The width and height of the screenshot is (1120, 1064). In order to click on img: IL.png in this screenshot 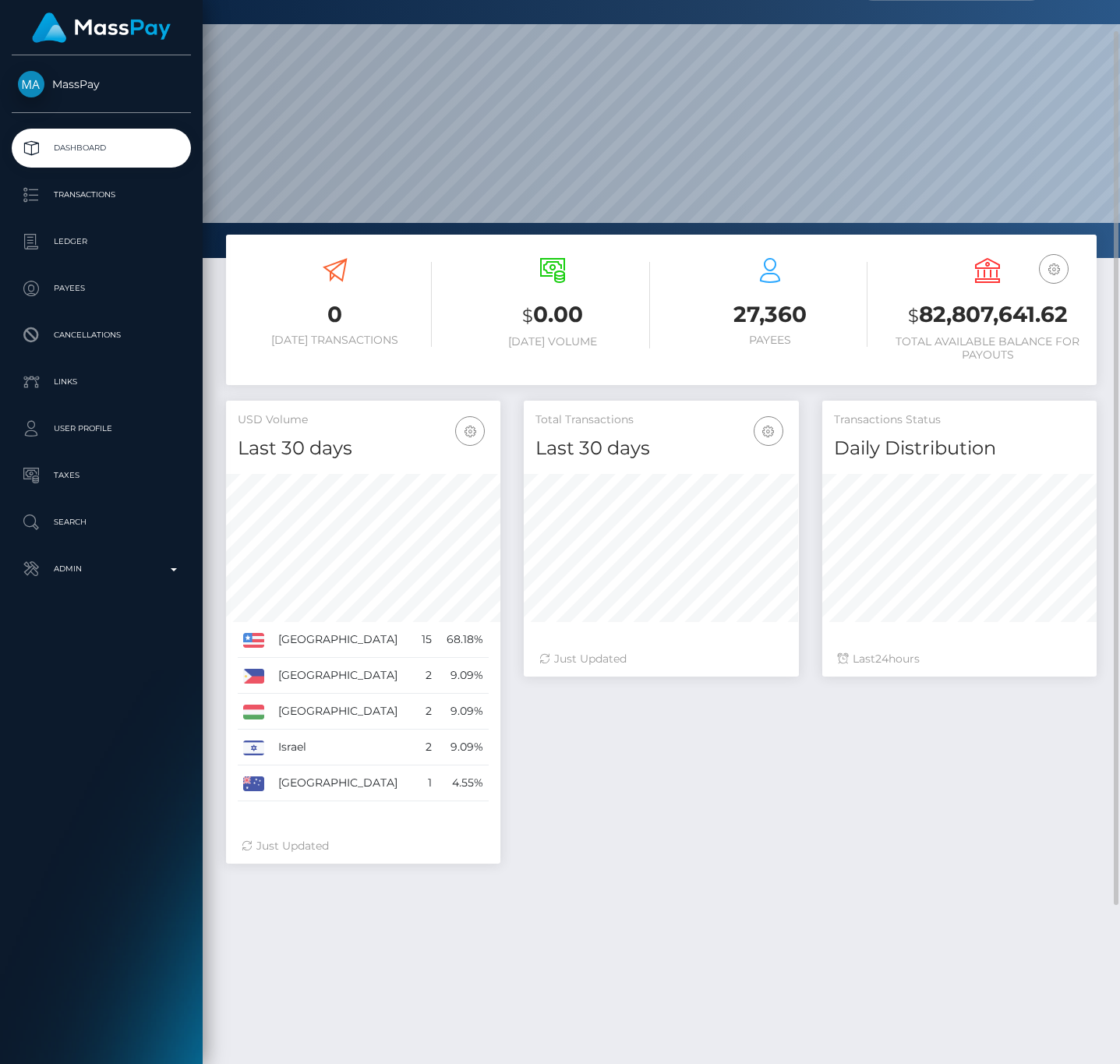, I will do `click(253, 748)`.